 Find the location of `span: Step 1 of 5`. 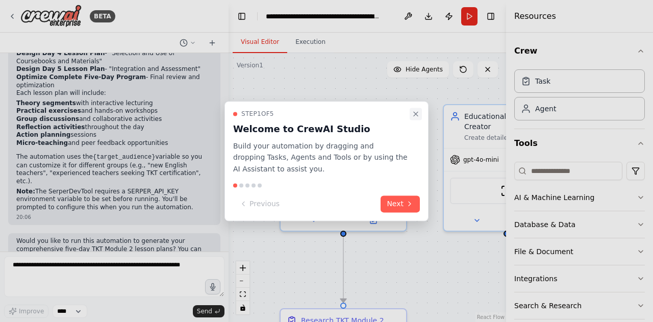

span: Step 1 of 5 is located at coordinates (258, 114).